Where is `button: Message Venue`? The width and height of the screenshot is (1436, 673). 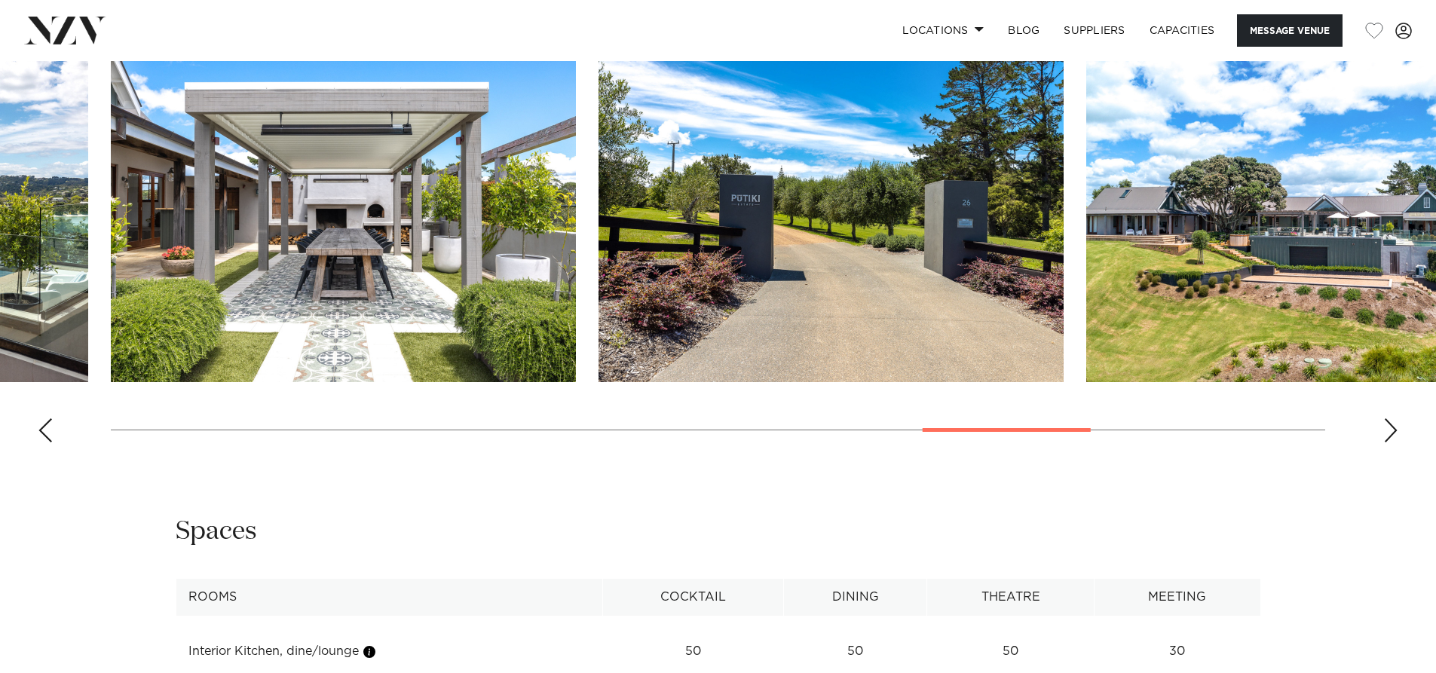 button: Message Venue is located at coordinates (1289, 30).